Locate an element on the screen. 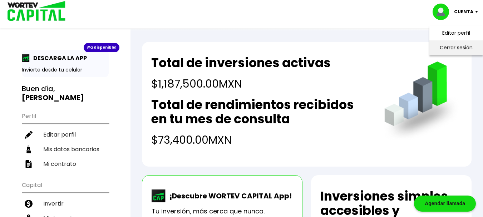 The width and height of the screenshot is (483, 217). a: Invertir is located at coordinates (65, 203).